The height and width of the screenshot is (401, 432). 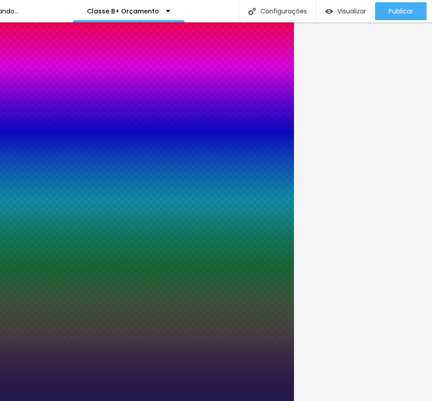 What do you see at coordinates (352, 11) in the screenshot?
I see `span: Visualizar` at bounding box center [352, 11].